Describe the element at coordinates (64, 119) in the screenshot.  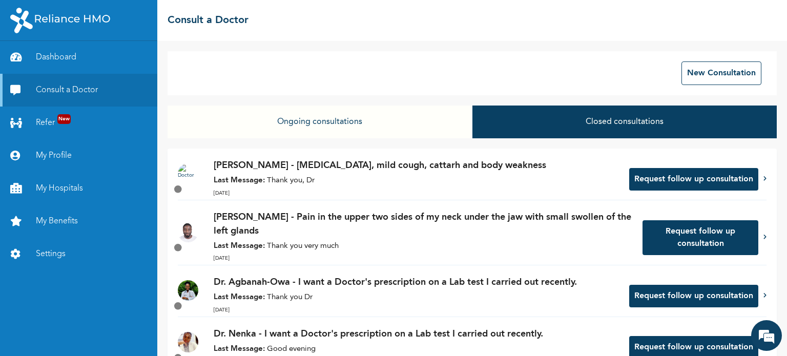
I see `span: New` at that location.